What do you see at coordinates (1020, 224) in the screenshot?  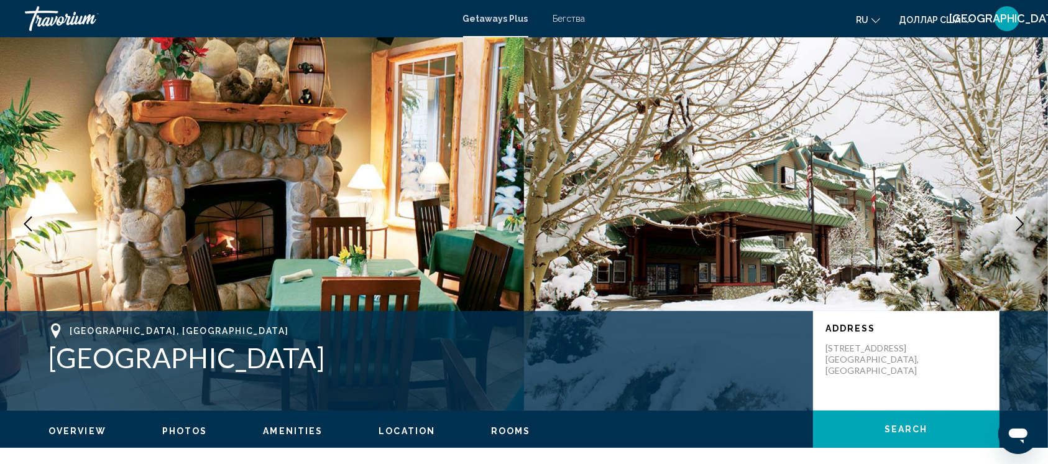 I see `button: Next image` at bounding box center [1020, 224].